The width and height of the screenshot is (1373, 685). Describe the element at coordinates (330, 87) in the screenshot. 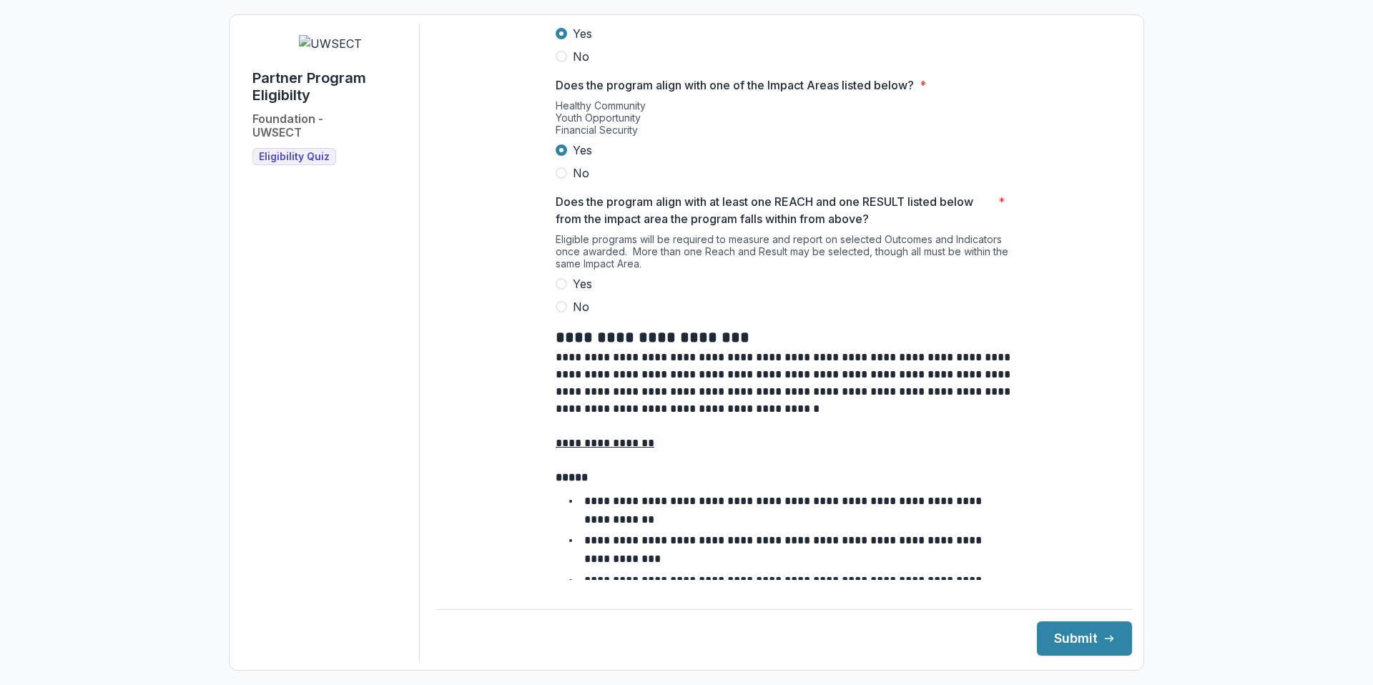

I see `h1: Partner Program Eligibilty` at that location.